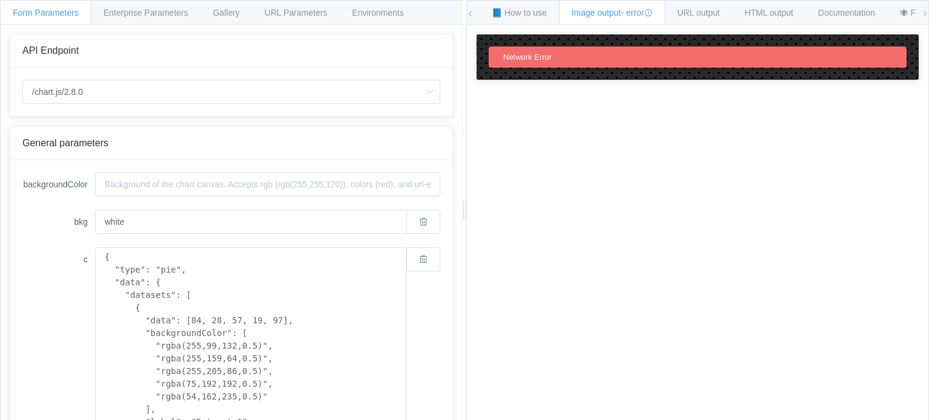 The image size is (929, 420). I want to click on label: c, so click(59, 259).